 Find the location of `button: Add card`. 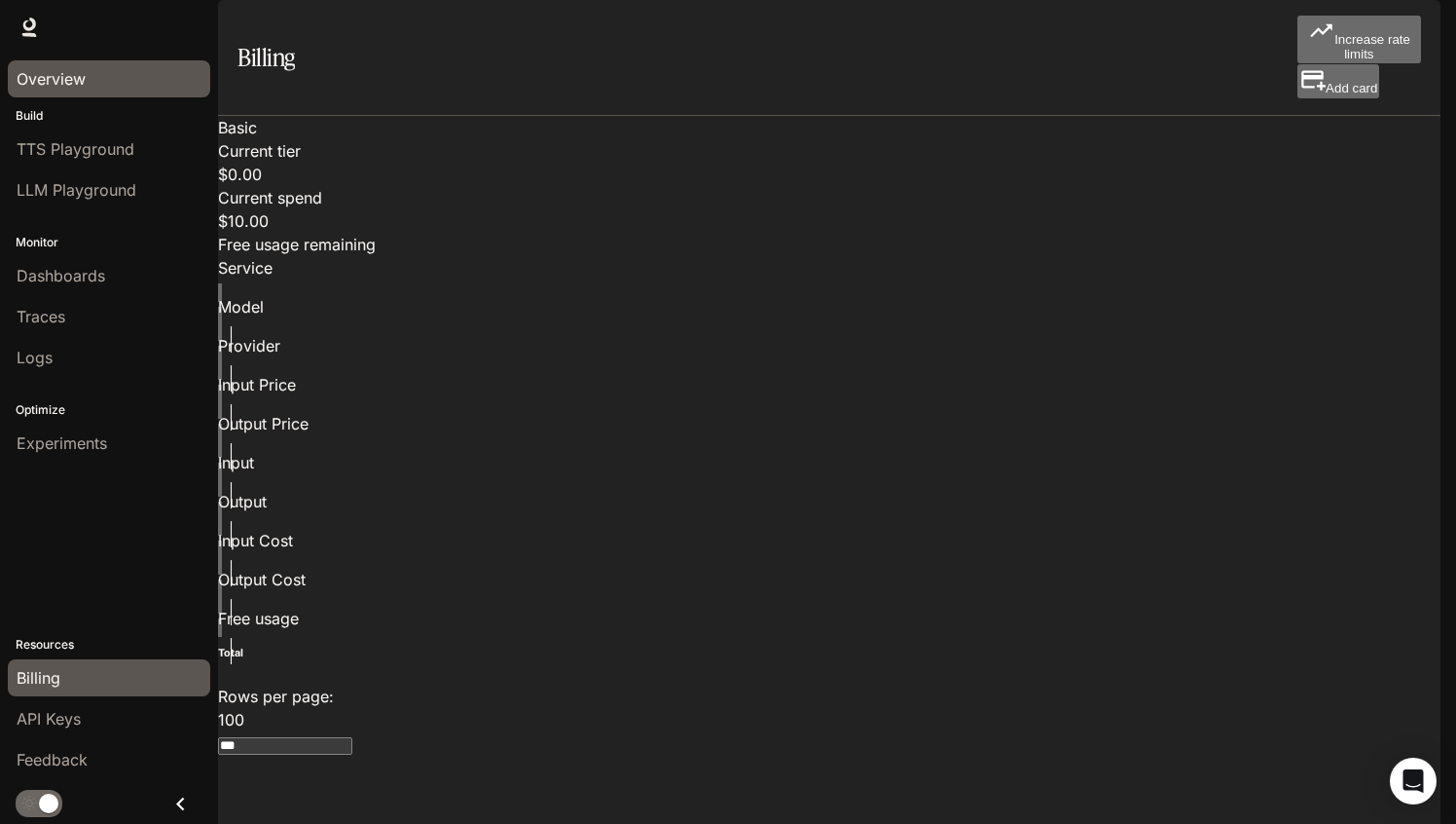

button: Add card is located at coordinates (1338, 80).